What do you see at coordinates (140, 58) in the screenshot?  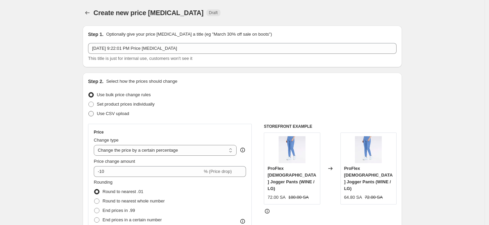 I see `span: This title is just for internal use, customers won't see it` at bounding box center [140, 58].